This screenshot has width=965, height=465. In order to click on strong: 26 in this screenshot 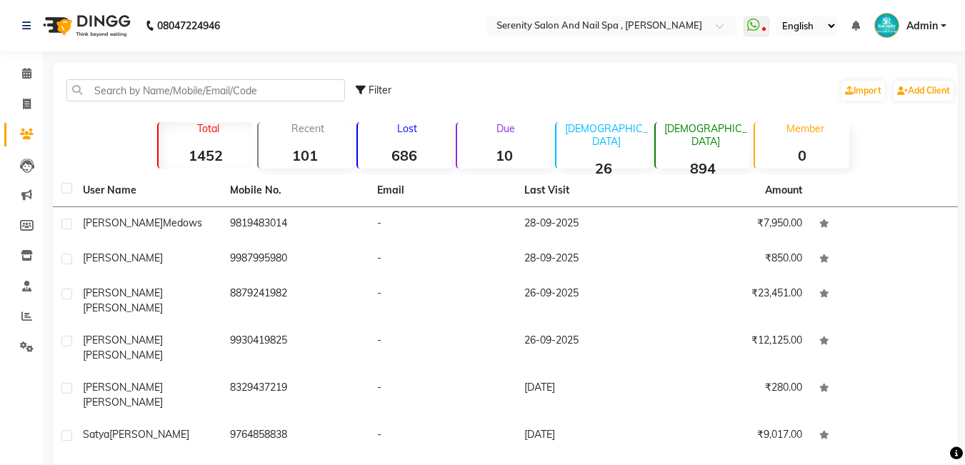, I will do `click(603, 168)`.